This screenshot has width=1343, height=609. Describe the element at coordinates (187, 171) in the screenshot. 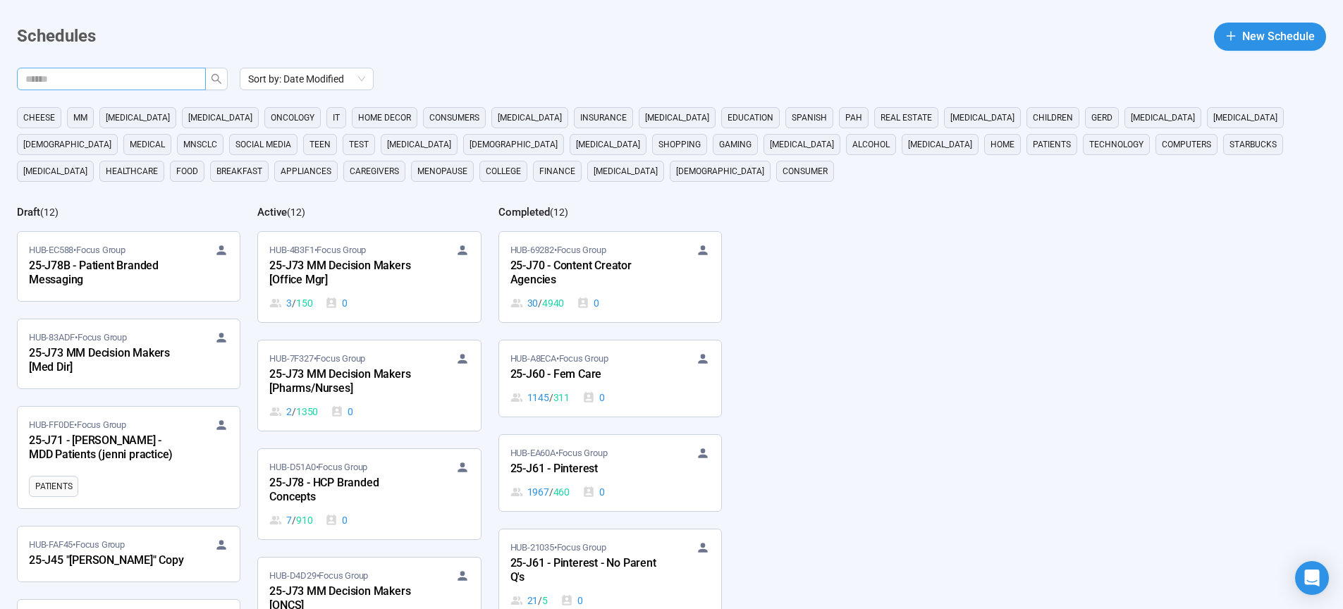

I see `span: Food` at that location.